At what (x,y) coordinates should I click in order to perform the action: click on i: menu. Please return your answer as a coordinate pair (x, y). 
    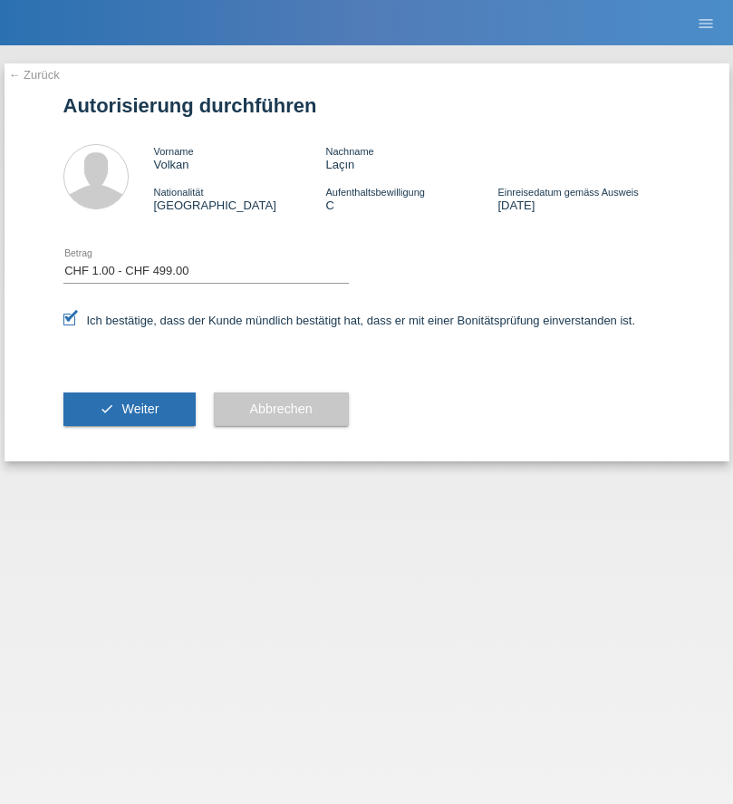
    Looking at the image, I should click on (706, 24).